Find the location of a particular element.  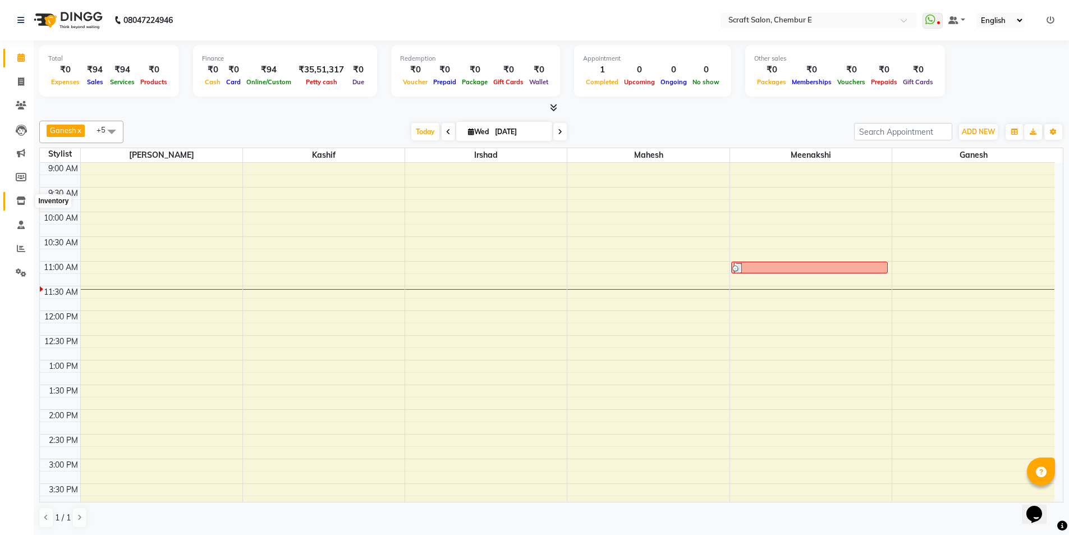

div: 2:00 PM is located at coordinates (63, 415).